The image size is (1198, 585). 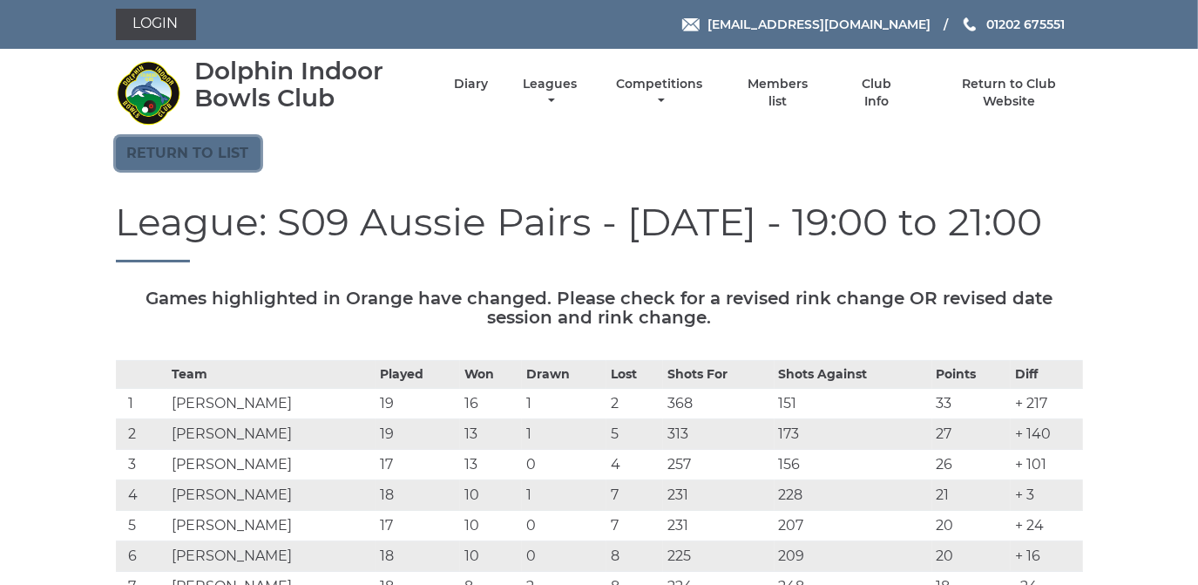 I want to click on th: Shots For, so click(x=719, y=375).